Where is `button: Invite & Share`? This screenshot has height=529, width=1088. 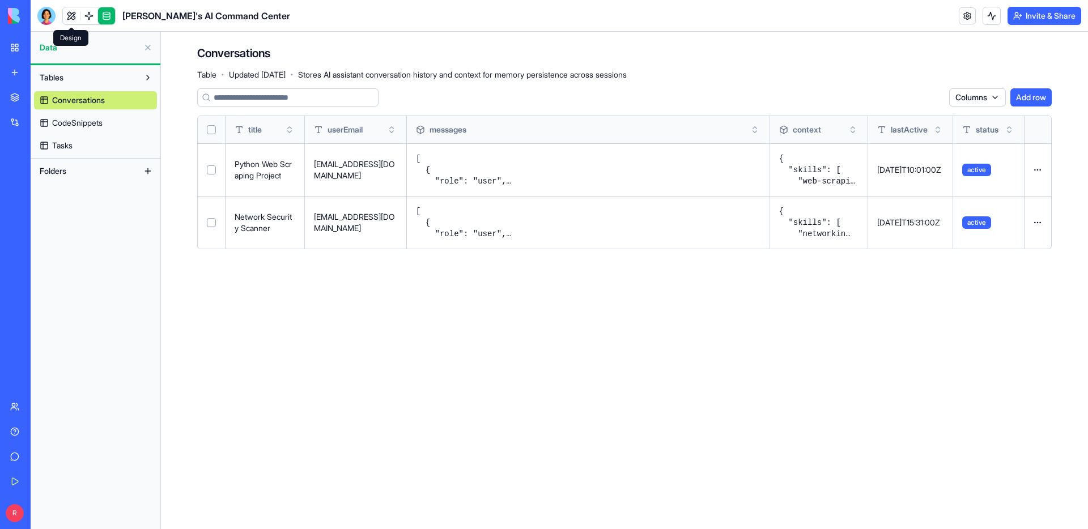 button: Invite & Share is located at coordinates (1044, 16).